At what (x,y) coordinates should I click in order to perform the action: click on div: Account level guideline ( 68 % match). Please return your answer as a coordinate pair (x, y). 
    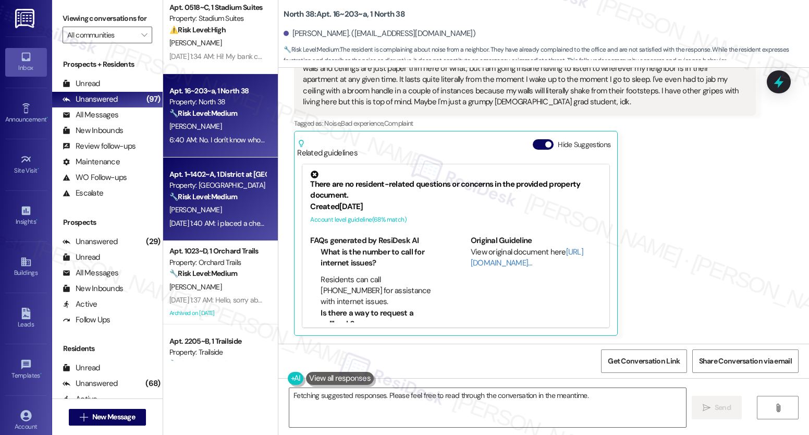
    Looking at the image, I should click on (455, 219).